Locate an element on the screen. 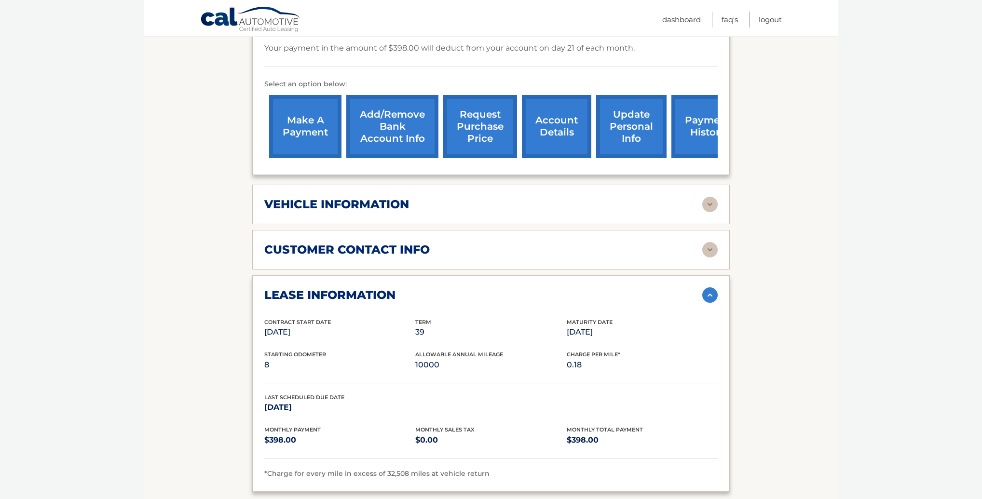  h2: vehicle information is located at coordinates (337, 205).